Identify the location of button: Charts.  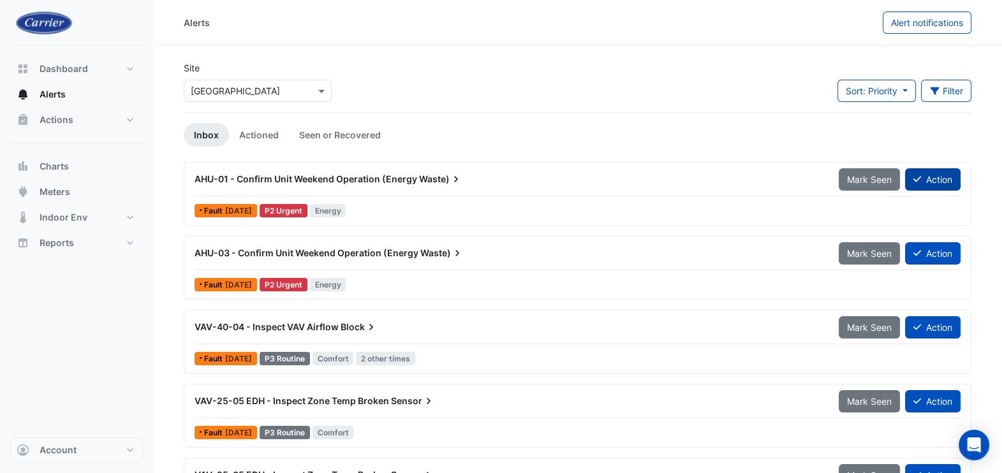
(77, 166).